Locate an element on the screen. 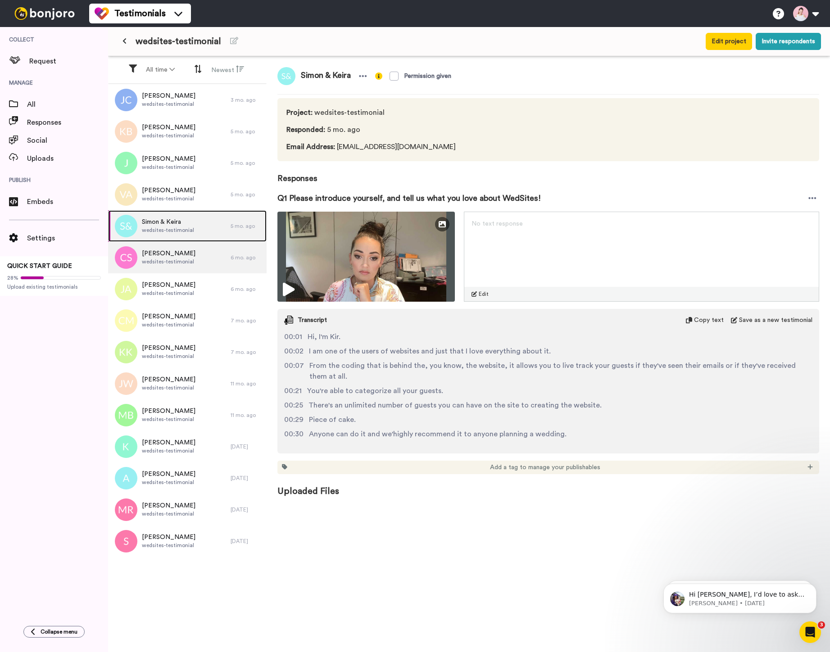  span: 00:25 is located at coordinates (294, 405).